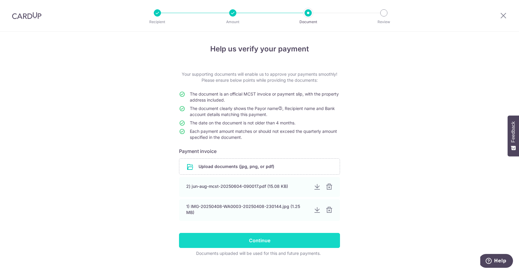 Image resolution: width=519 pixels, height=272 pixels. Describe the element at coordinates (27, 16) in the screenshot. I see `img: CardUp` at that location.